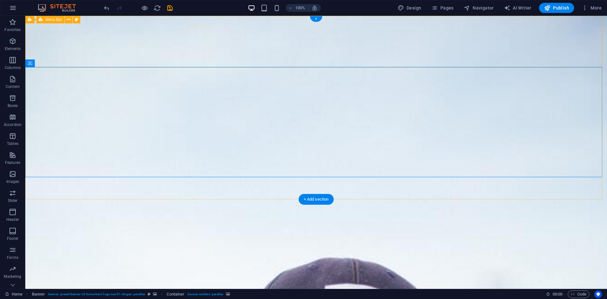  I want to click on h6: Session time, so click(554, 294).